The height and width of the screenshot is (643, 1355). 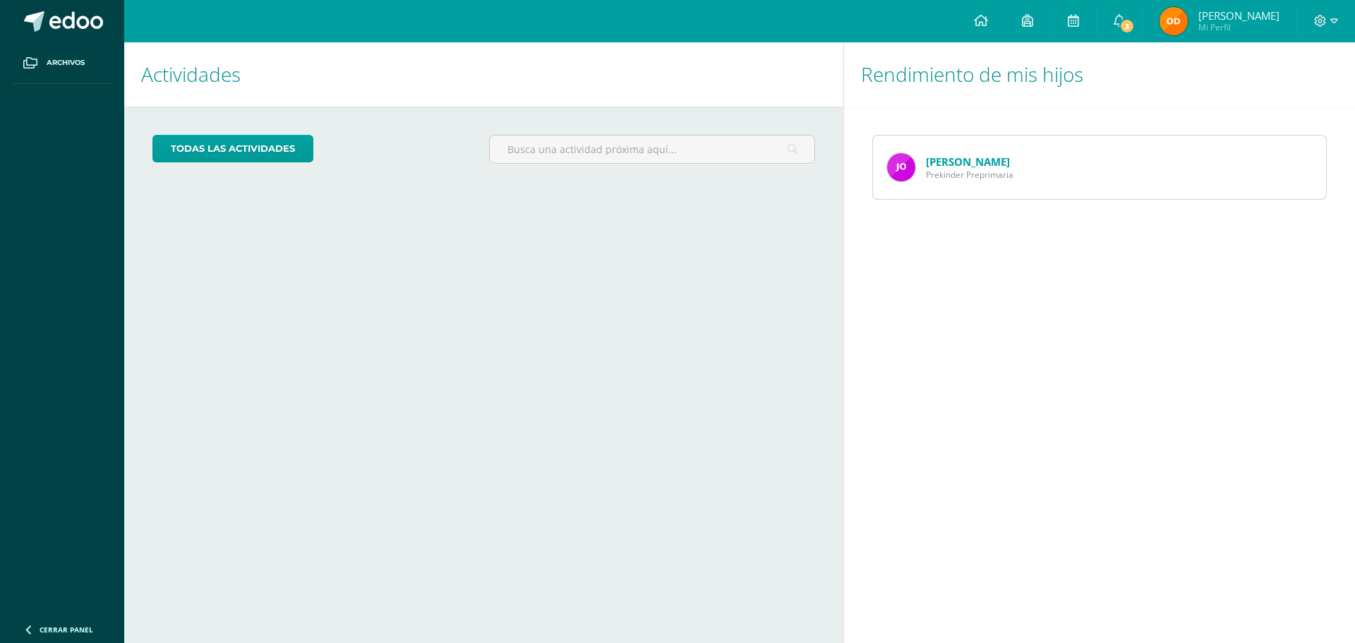 What do you see at coordinates (66, 63) in the screenshot?
I see `span: Archivos` at bounding box center [66, 63].